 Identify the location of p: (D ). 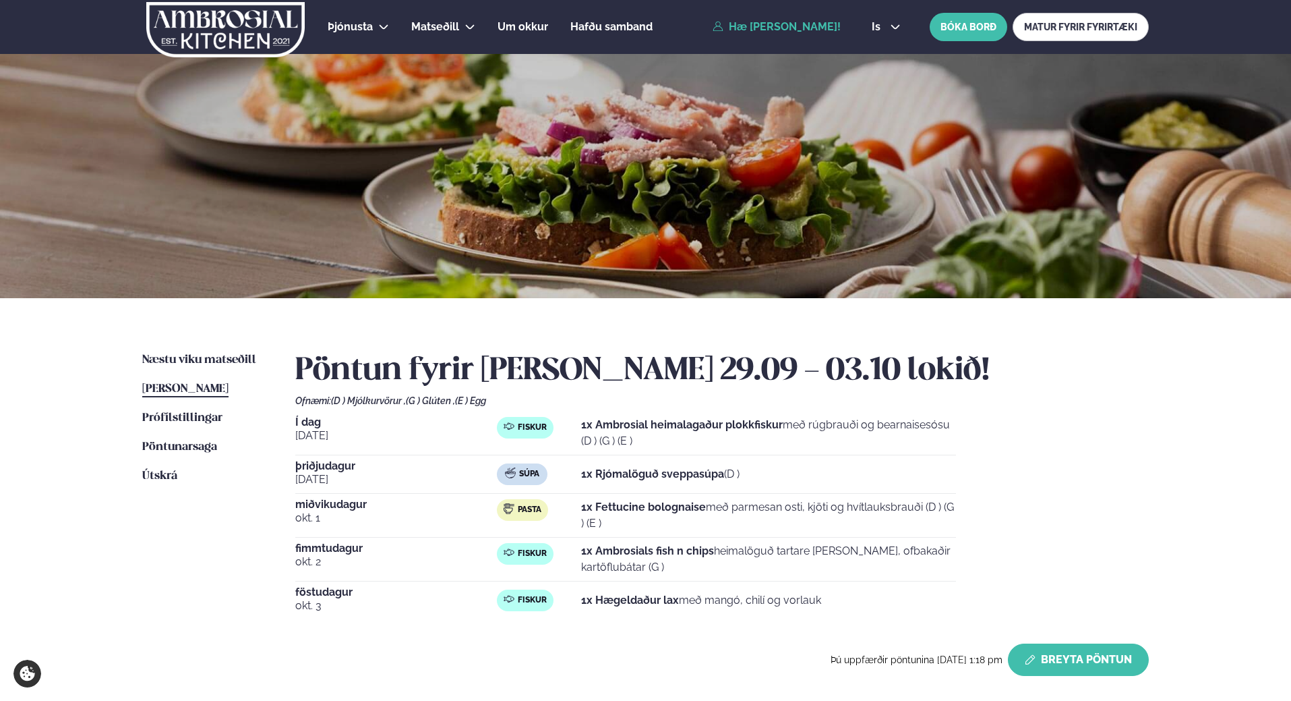
(660, 474).